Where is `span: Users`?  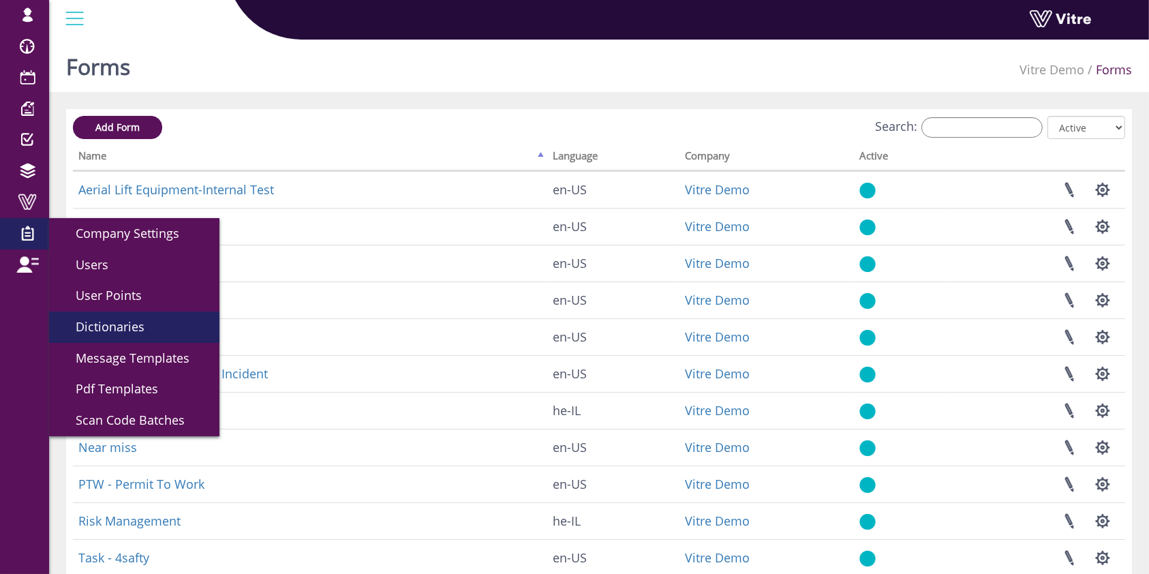 span: Users is located at coordinates (84, 264).